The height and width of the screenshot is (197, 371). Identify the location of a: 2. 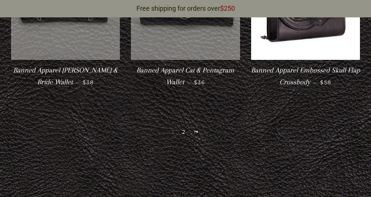
(184, 132).